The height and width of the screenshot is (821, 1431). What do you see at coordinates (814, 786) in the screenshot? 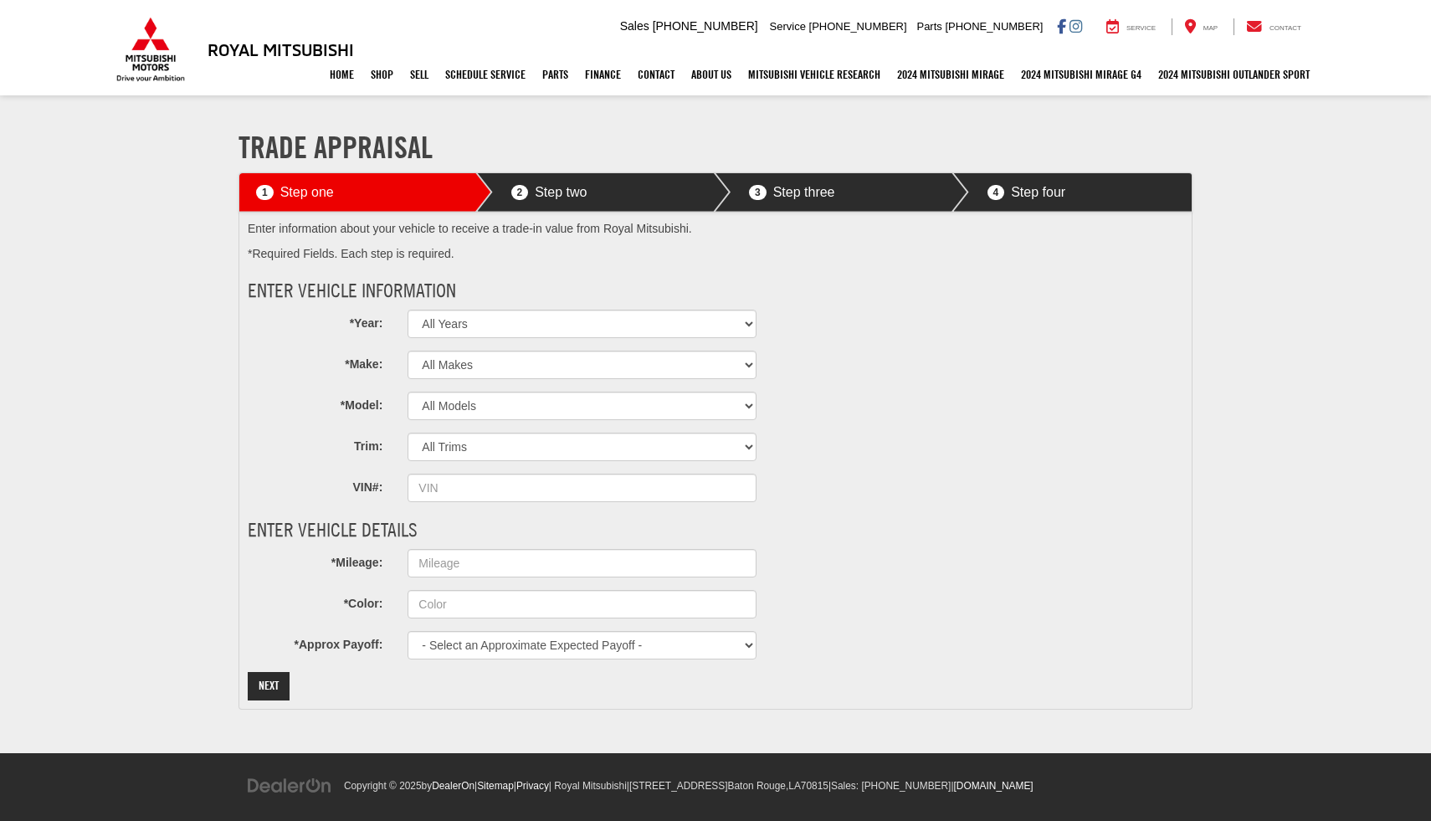
I see `span: 70815` at bounding box center [814, 786].